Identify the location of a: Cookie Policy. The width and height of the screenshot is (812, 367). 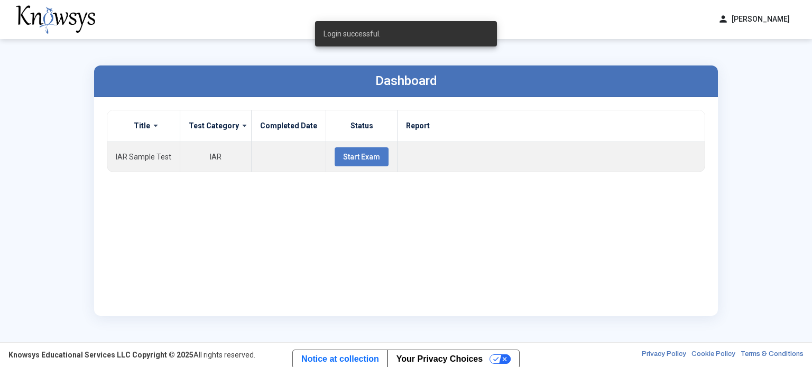
(713, 355).